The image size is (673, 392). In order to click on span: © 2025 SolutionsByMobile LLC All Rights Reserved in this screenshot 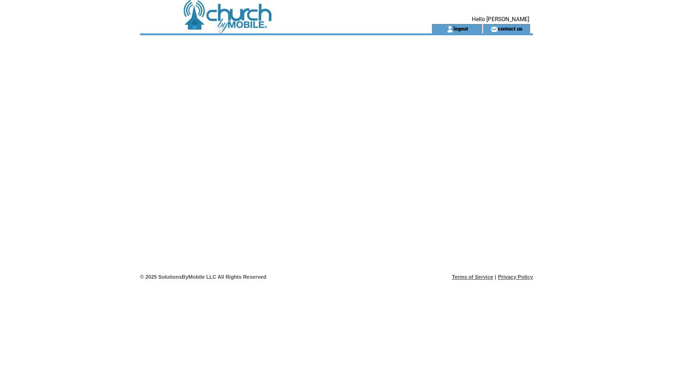, I will do `click(203, 277)`.